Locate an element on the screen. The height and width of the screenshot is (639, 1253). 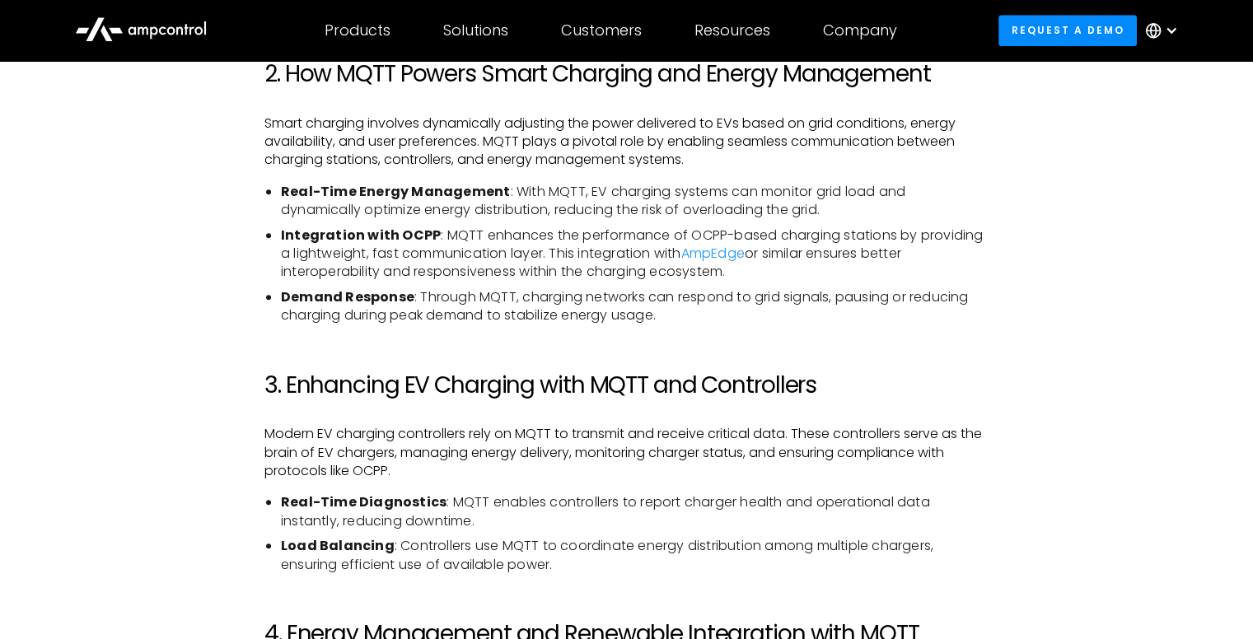
strong: Load Balancing is located at coordinates (338, 546).